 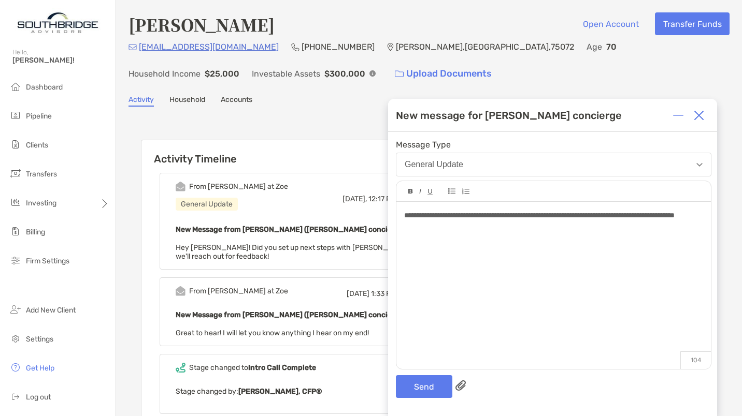 What do you see at coordinates (16, 368) in the screenshot?
I see `img: get-help icon` at bounding box center [16, 368].